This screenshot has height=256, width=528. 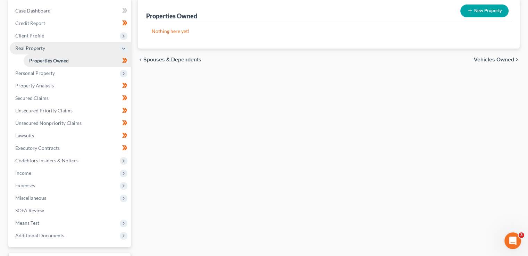 What do you see at coordinates (37, 148) in the screenshot?
I see `span: Executory Contracts` at bounding box center [37, 148].